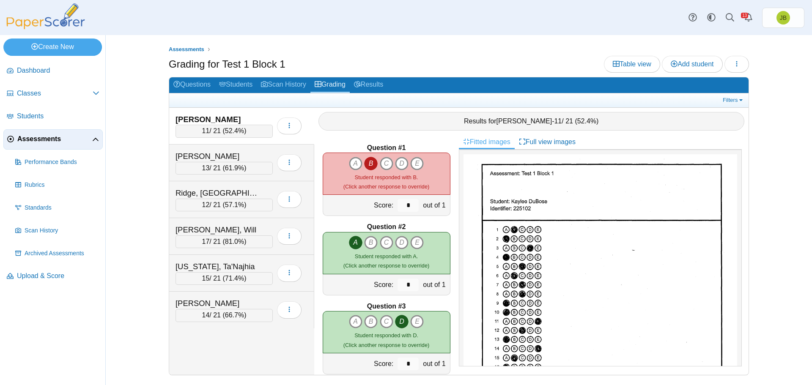 Image resolution: width=812 pixels, height=385 pixels. What do you see at coordinates (58, 116) in the screenshot?
I see `span: Students` at bounding box center [58, 116].